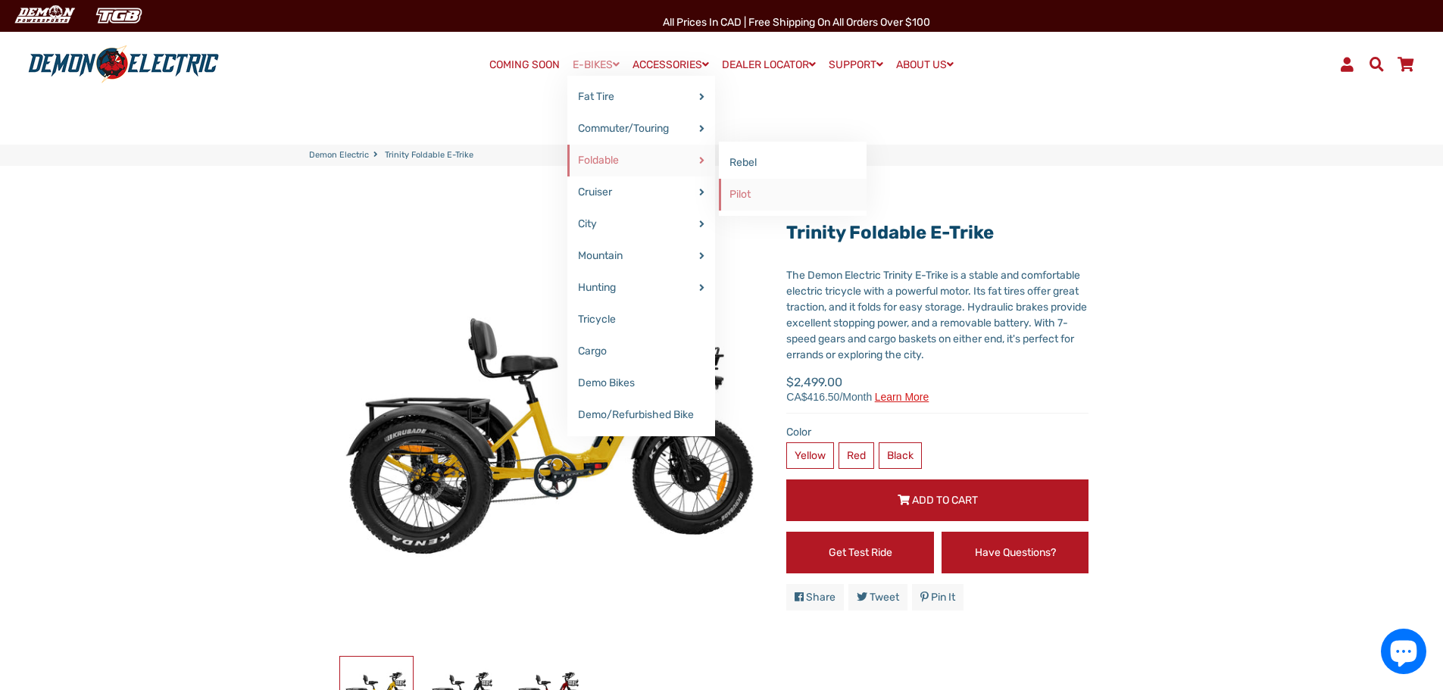  Describe the element at coordinates (937, 500) in the screenshot. I see `button: Add to Cart` at that location.